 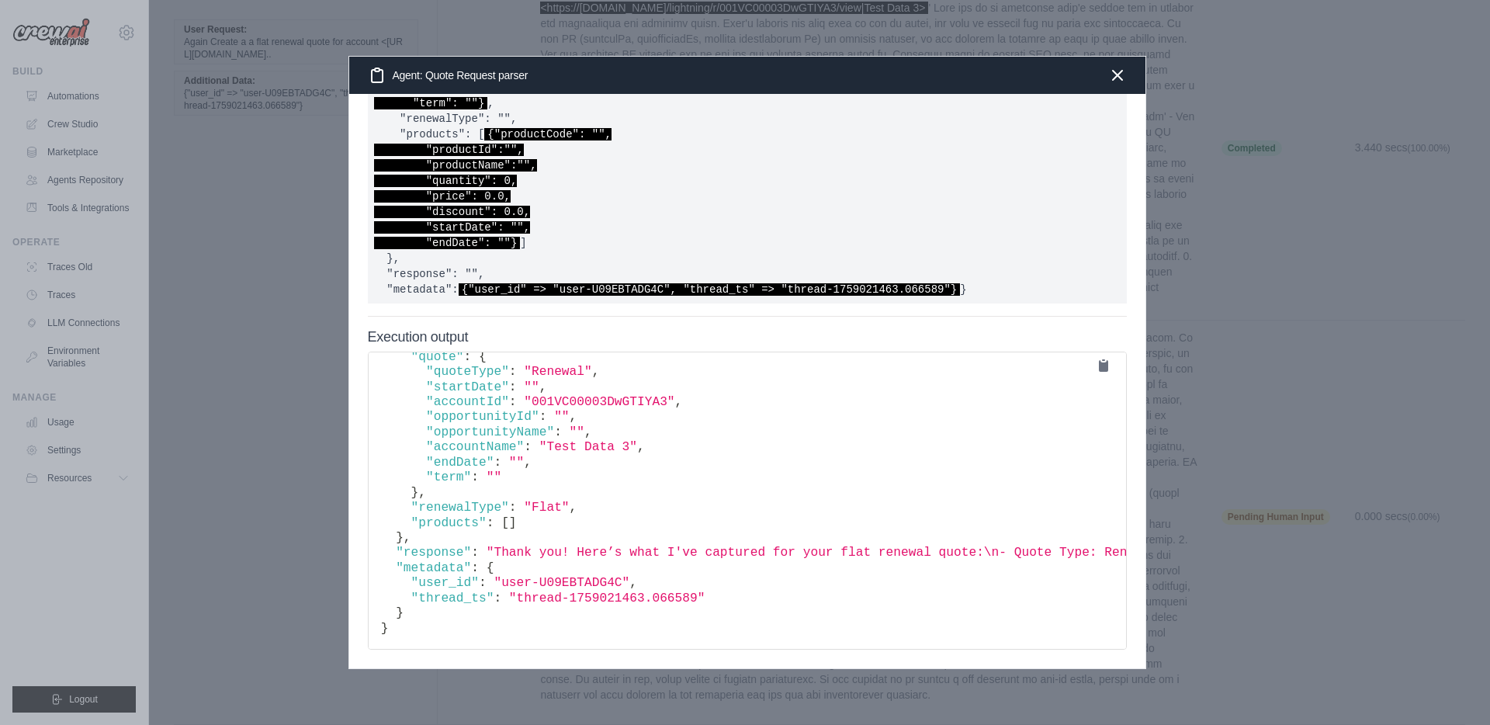 I want to click on span: "user-U09EBTADG4C", so click(x=561, y=583).